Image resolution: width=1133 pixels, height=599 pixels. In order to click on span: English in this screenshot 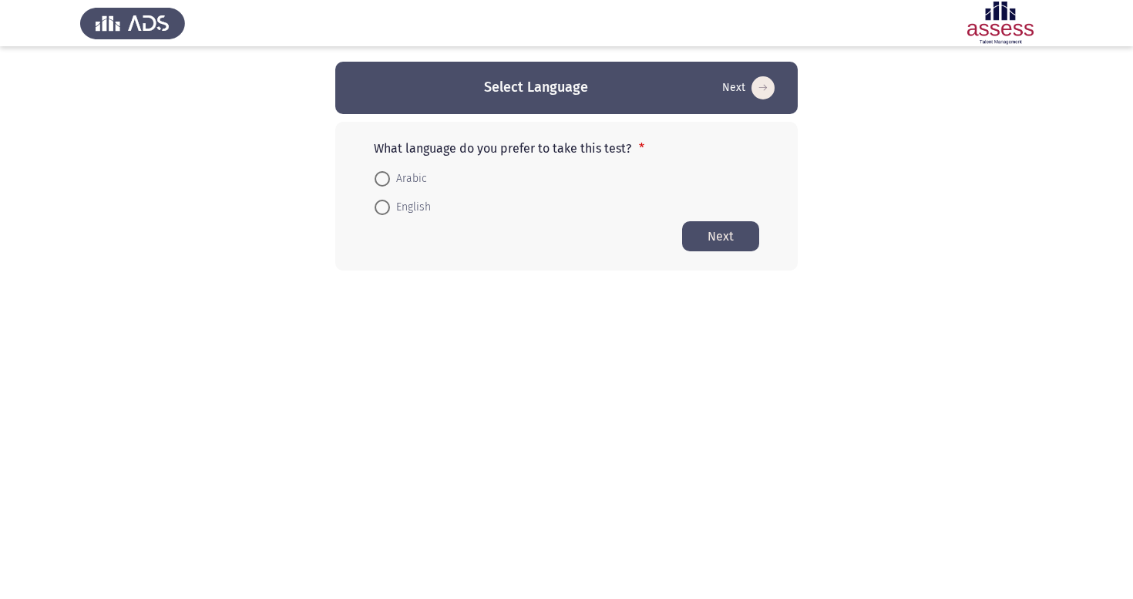, I will do `click(410, 207)`.